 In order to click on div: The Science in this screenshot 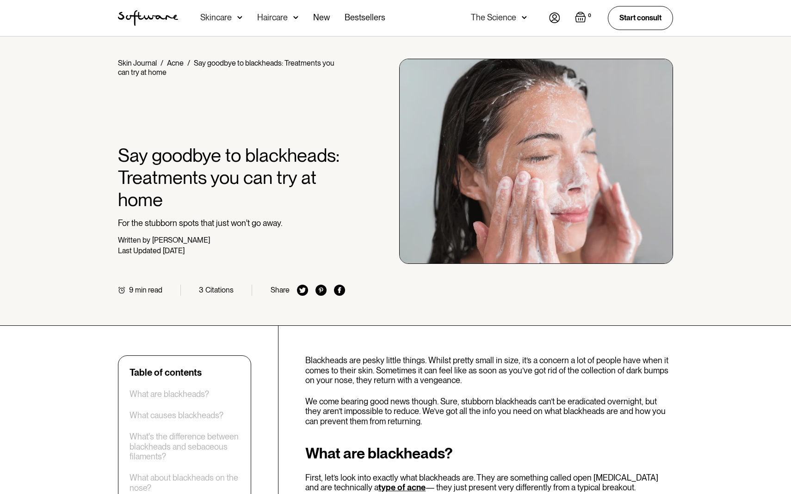, I will do `click(493, 18)`.